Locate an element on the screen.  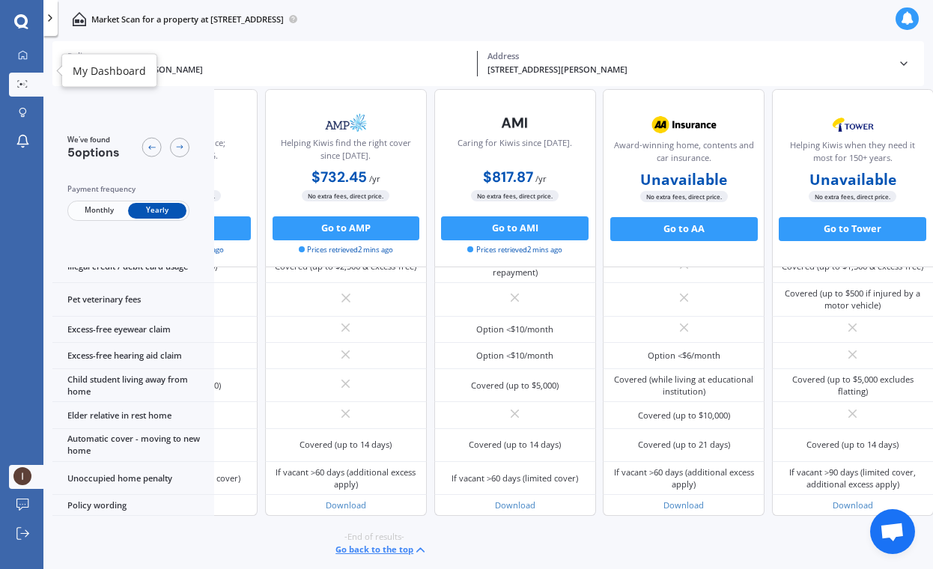
span: Yearly is located at coordinates (157, 210).